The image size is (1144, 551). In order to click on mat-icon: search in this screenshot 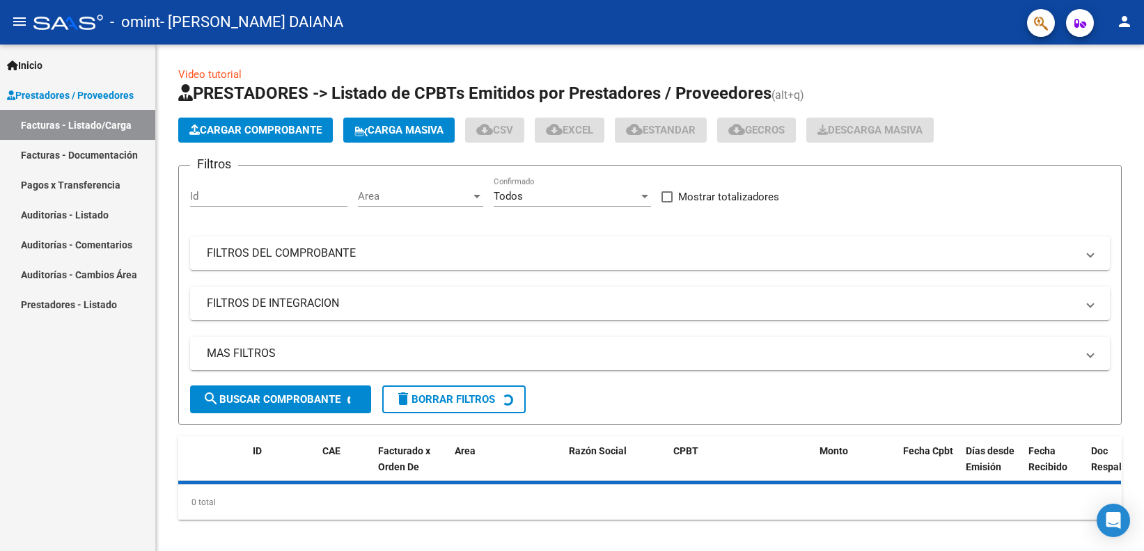, I will do `click(211, 399)`.